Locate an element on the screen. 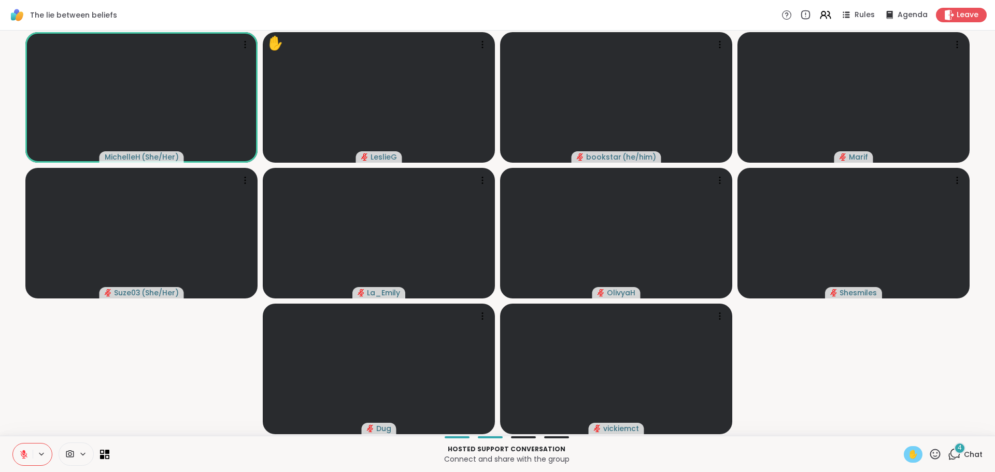 Image resolution: width=995 pixels, height=472 pixels. p: Connect and share with the group is located at coordinates (506, 459).